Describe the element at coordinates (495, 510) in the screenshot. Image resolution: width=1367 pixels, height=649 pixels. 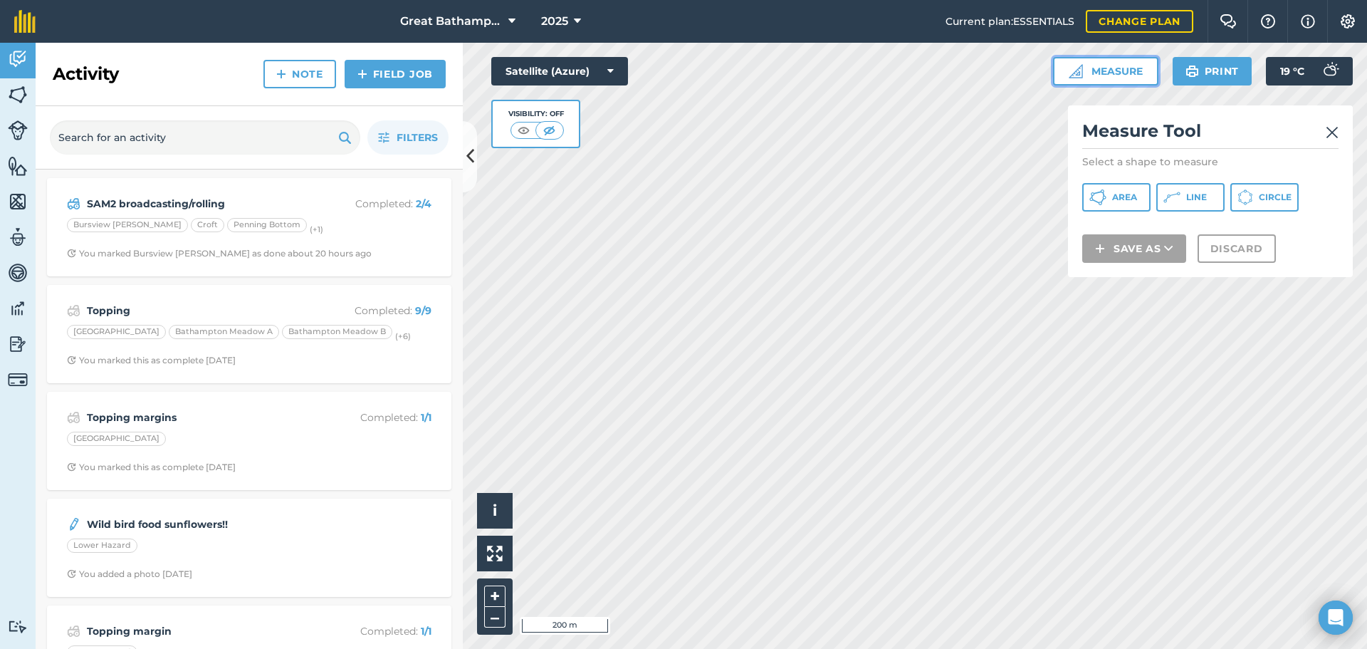
I see `span: i` at that location.